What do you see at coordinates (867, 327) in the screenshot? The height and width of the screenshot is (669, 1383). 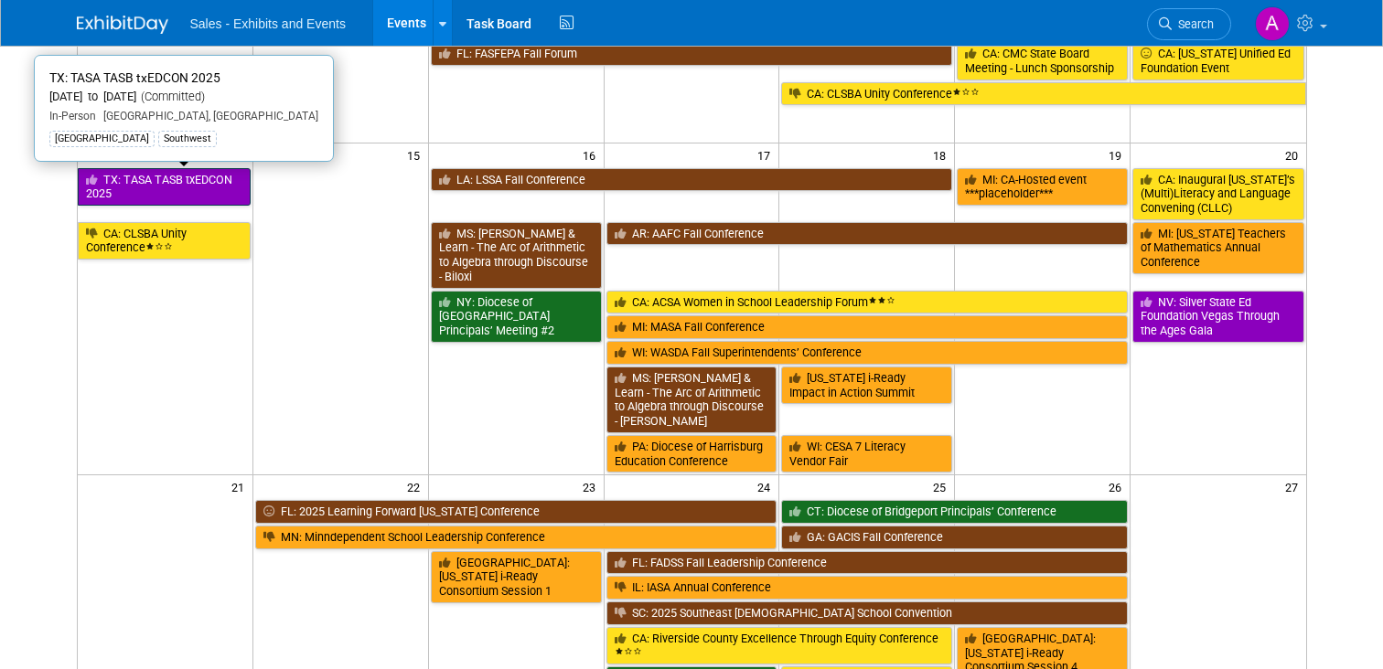 I see `a: MI: MASA Fall Conference` at bounding box center [867, 327].